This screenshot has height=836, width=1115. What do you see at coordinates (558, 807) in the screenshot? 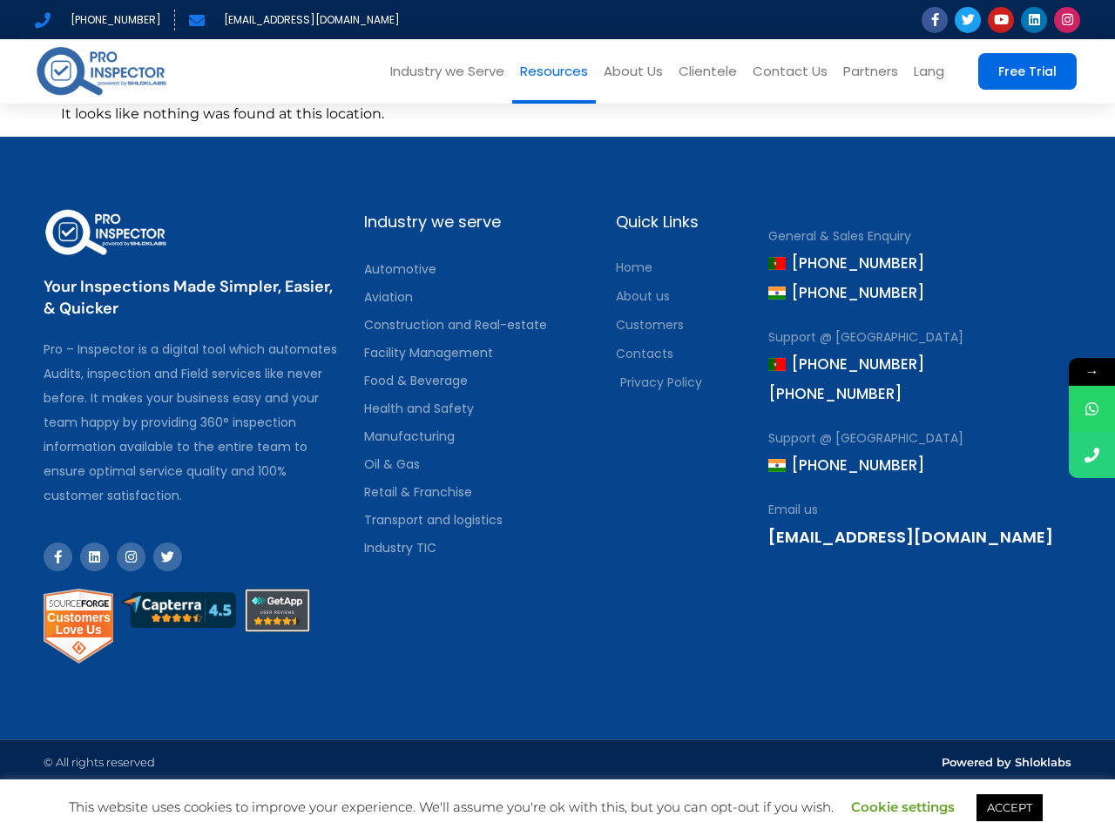
I see `span: This website uses cookies to improve your experience. We'll assume you're ok with this, but you c...` at bounding box center [558, 807].